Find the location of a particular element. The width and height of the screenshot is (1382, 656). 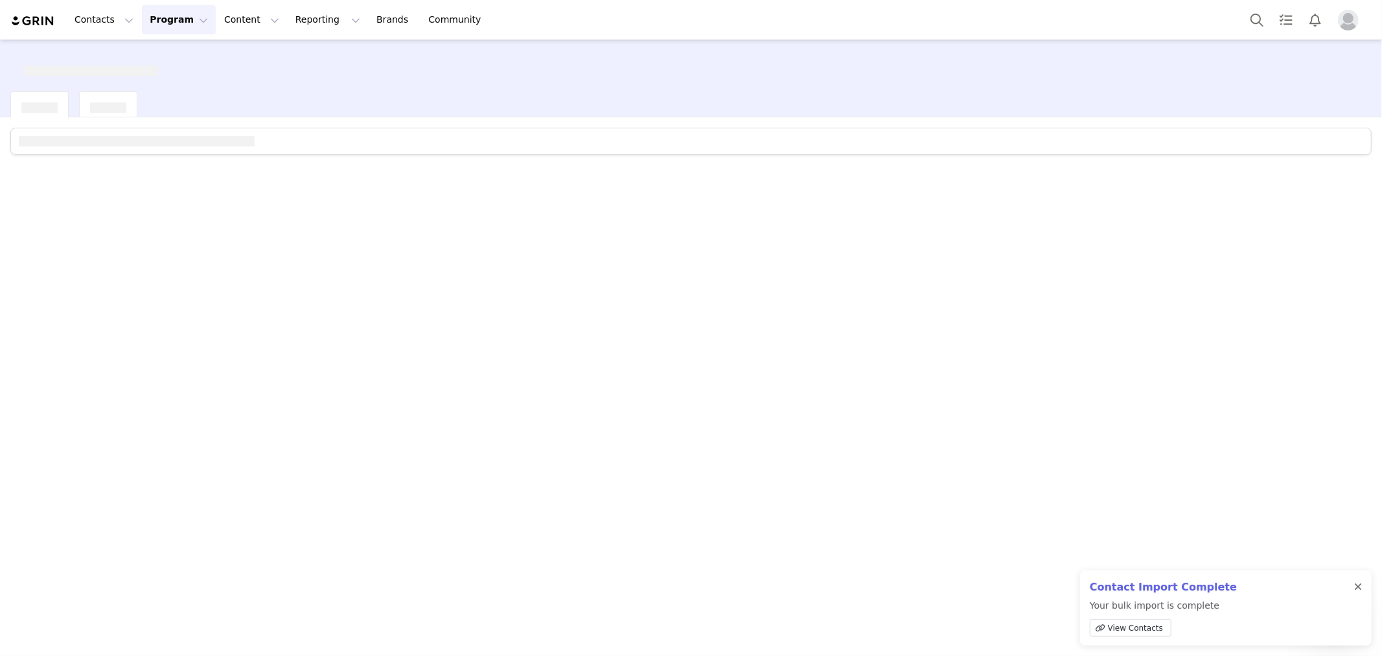

a: View Contacts is located at coordinates (1131, 627).